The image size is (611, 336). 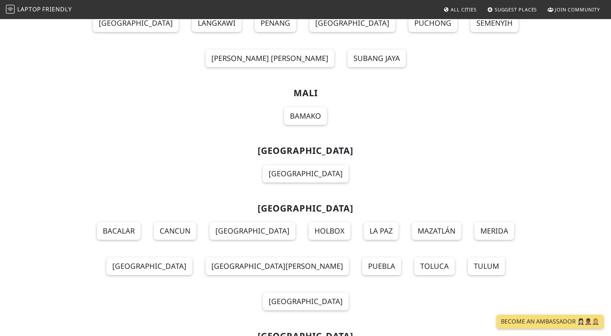 What do you see at coordinates (39, 10) in the screenshot?
I see `a: LaptopFriendly LaptopFriendly` at bounding box center [39, 10].